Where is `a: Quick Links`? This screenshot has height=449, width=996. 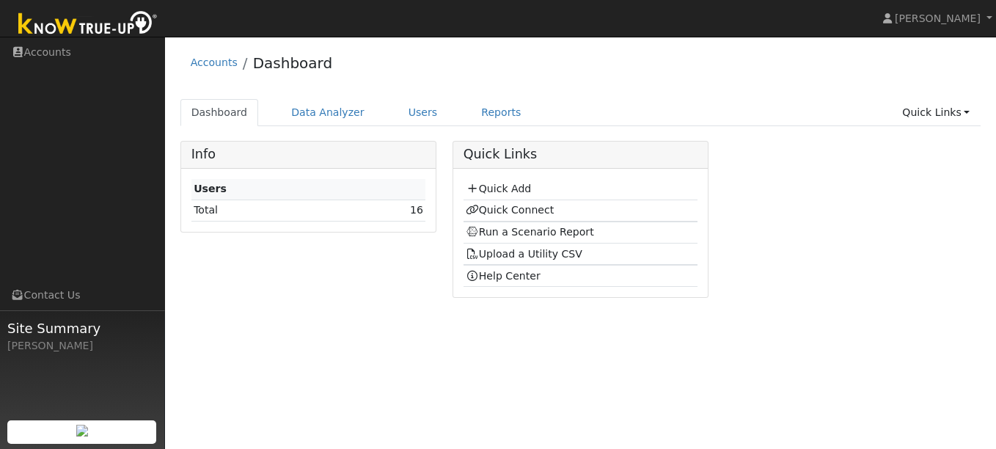 a: Quick Links is located at coordinates (936, 112).